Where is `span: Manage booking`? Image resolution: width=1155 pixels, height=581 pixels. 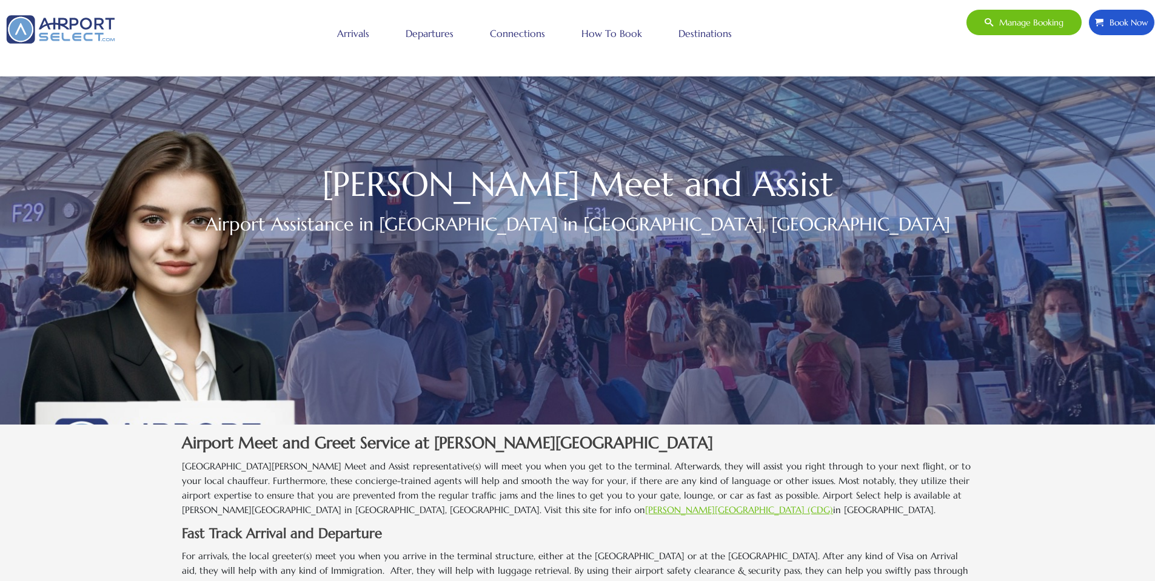
span: Manage booking is located at coordinates (1029, 22).